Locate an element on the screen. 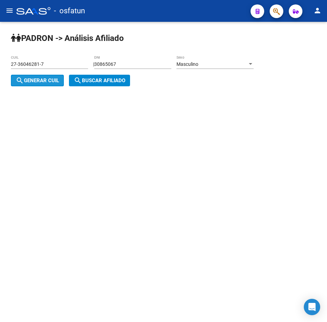 This screenshot has height=322, width=327. strong: PADRON -> Análisis Afiliado is located at coordinates (67, 38).